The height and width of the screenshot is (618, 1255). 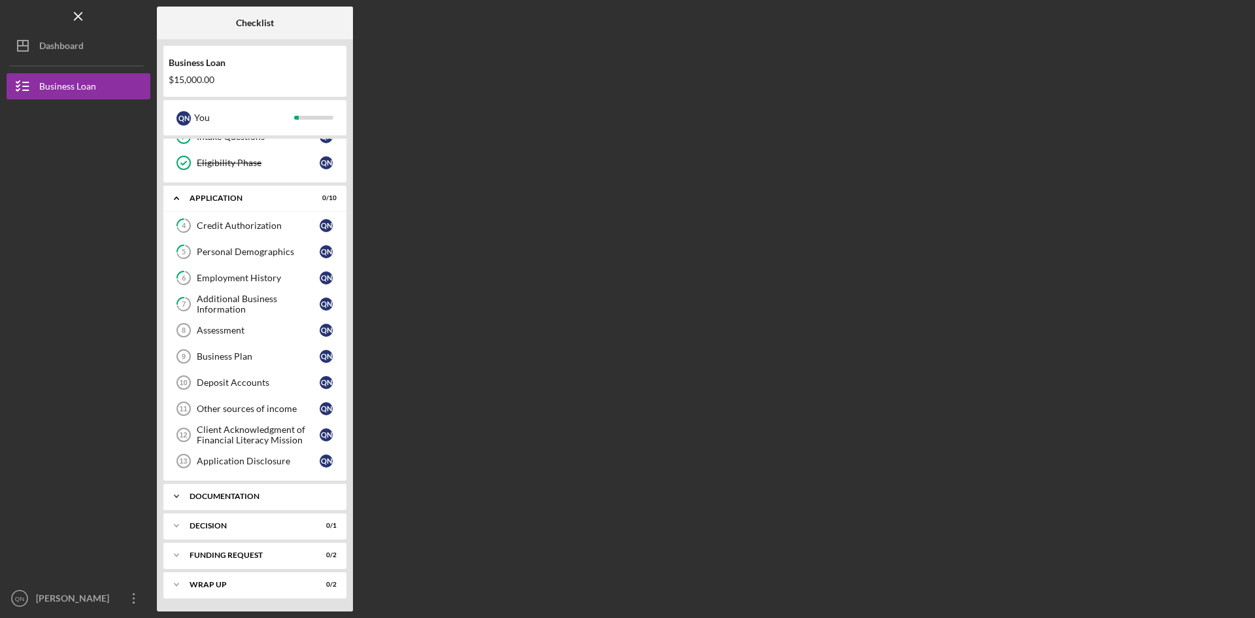 What do you see at coordinates (255, 252) in the screenshot?
I see `a: 5Personal DemographicsQN` at bounding box center [255, 252].